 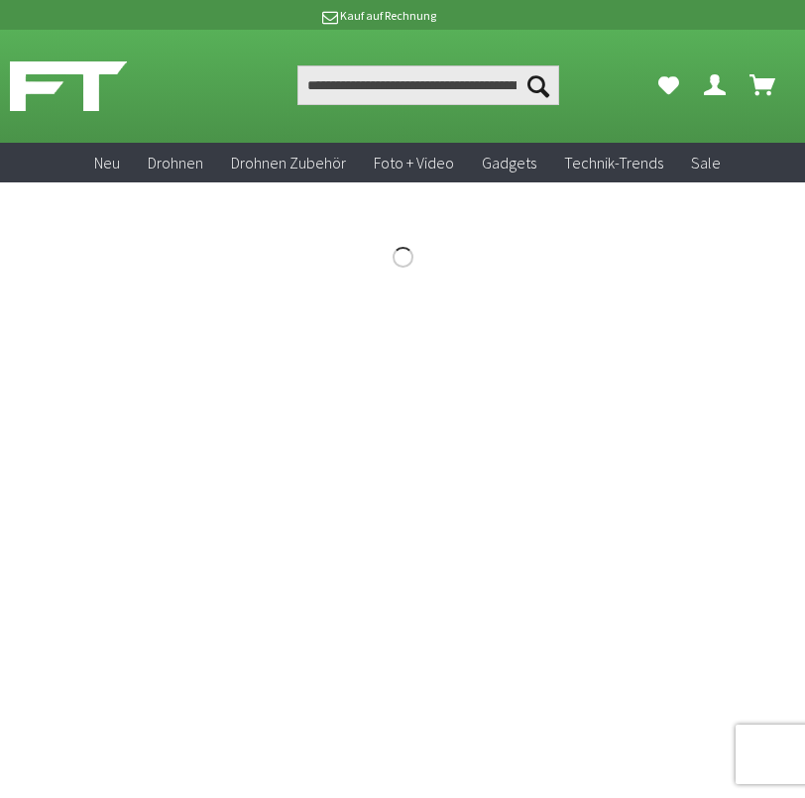 I want to click on a: Sale, so click(x=706, y=163).